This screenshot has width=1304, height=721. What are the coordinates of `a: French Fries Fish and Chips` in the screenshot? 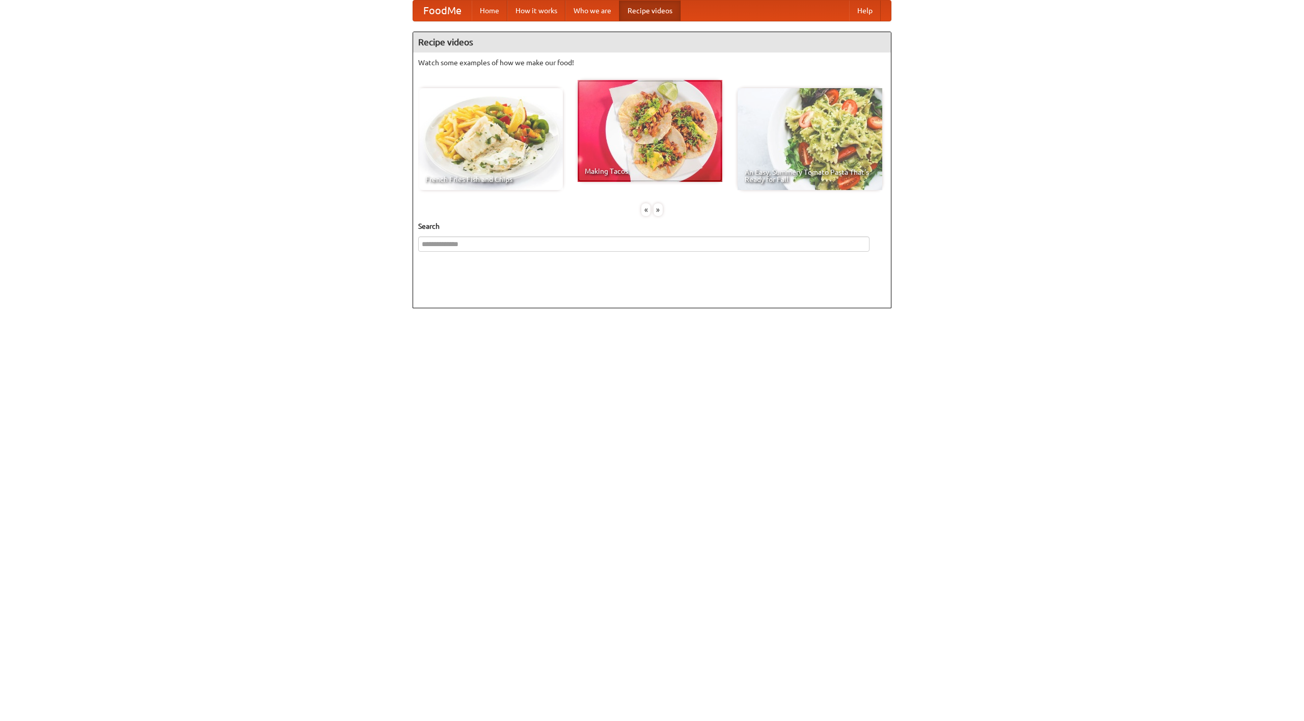 It's located at (491, 139).